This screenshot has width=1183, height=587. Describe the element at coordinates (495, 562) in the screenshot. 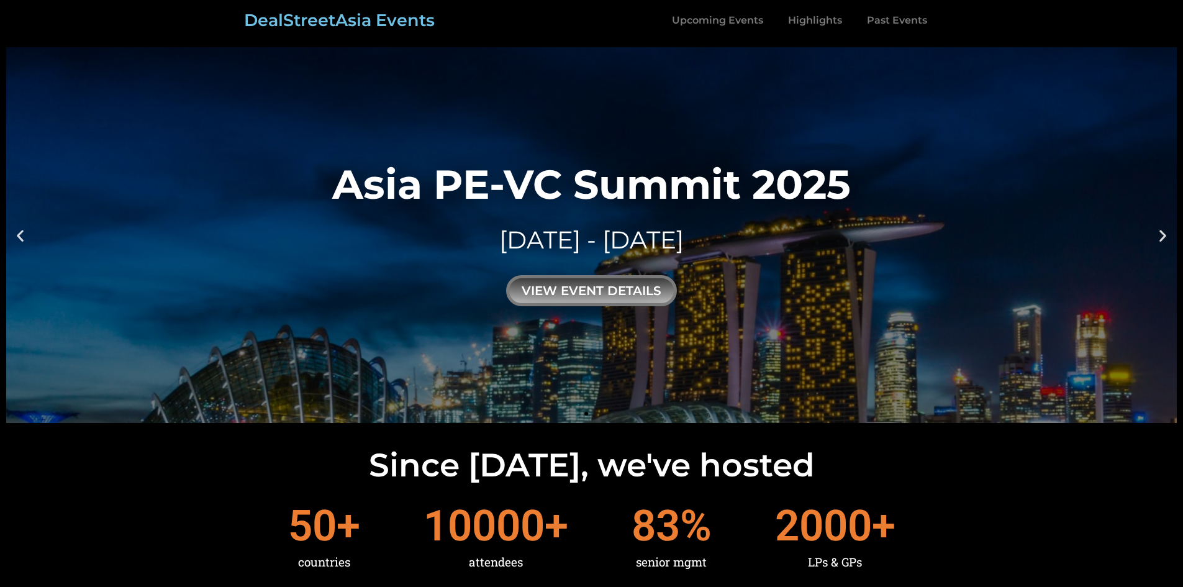

I see `div: attendees` at that location.